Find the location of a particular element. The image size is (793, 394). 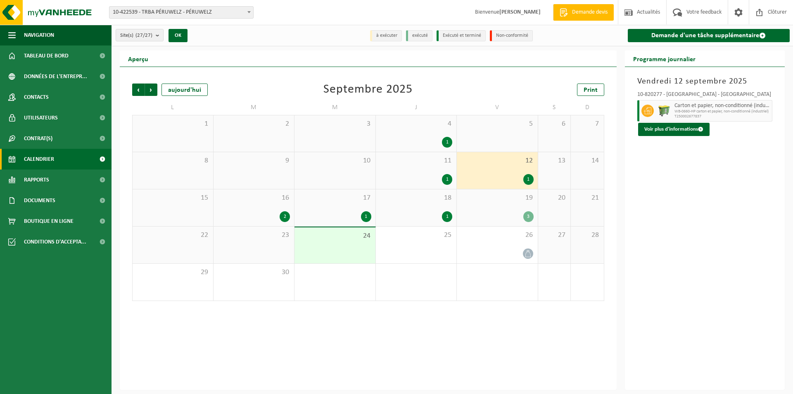

div: 2 is located at coordinates (285, 216).